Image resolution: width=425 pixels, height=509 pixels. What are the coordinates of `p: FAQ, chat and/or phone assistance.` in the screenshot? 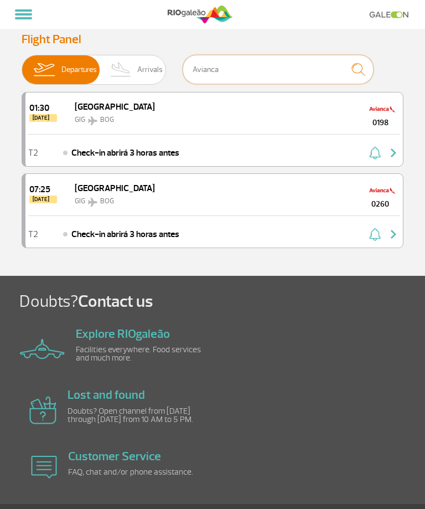 It's located at (132, 472).